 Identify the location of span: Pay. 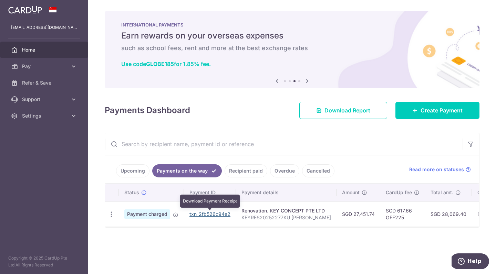
(45, 66).